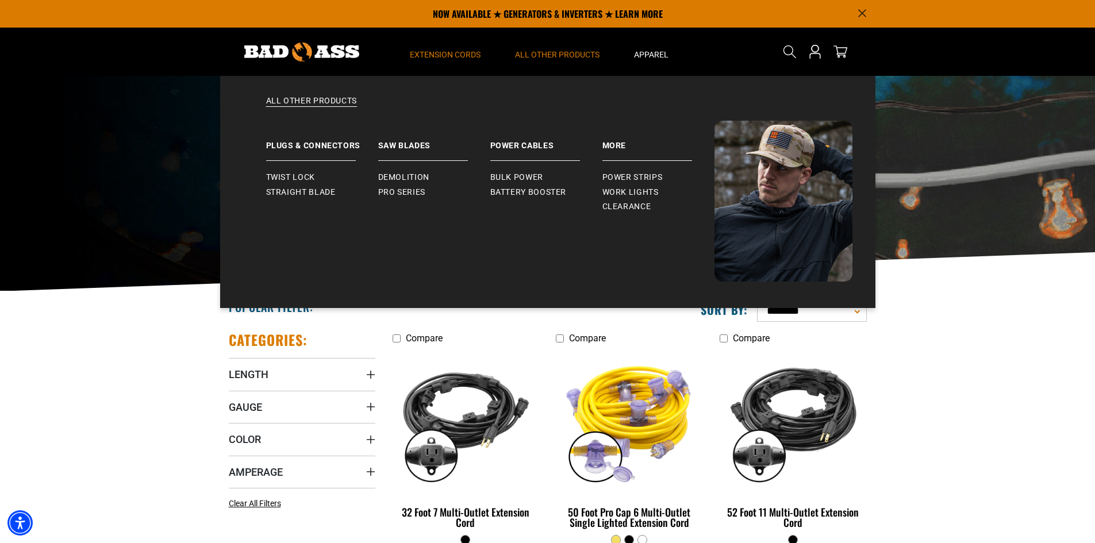  Describe the element at coordinates (322, 141) in the screenshot. I see `a: Plugs & Connectors` at that location.